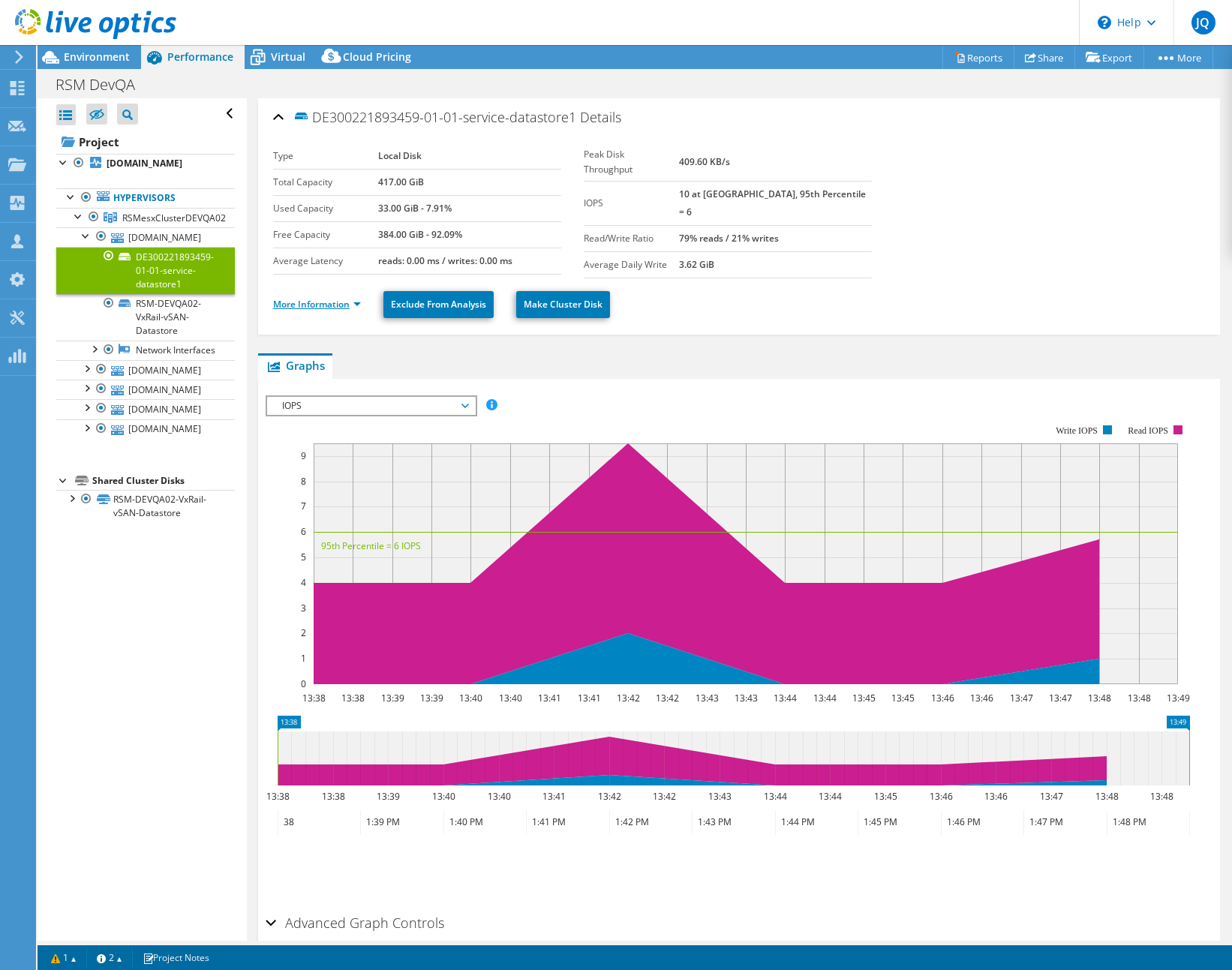 This screenshot has height=970, width=1232. What do you see at coordinates (303, 531) in the screenshot?
I see `text: 6` at bounding box center [303, 531].